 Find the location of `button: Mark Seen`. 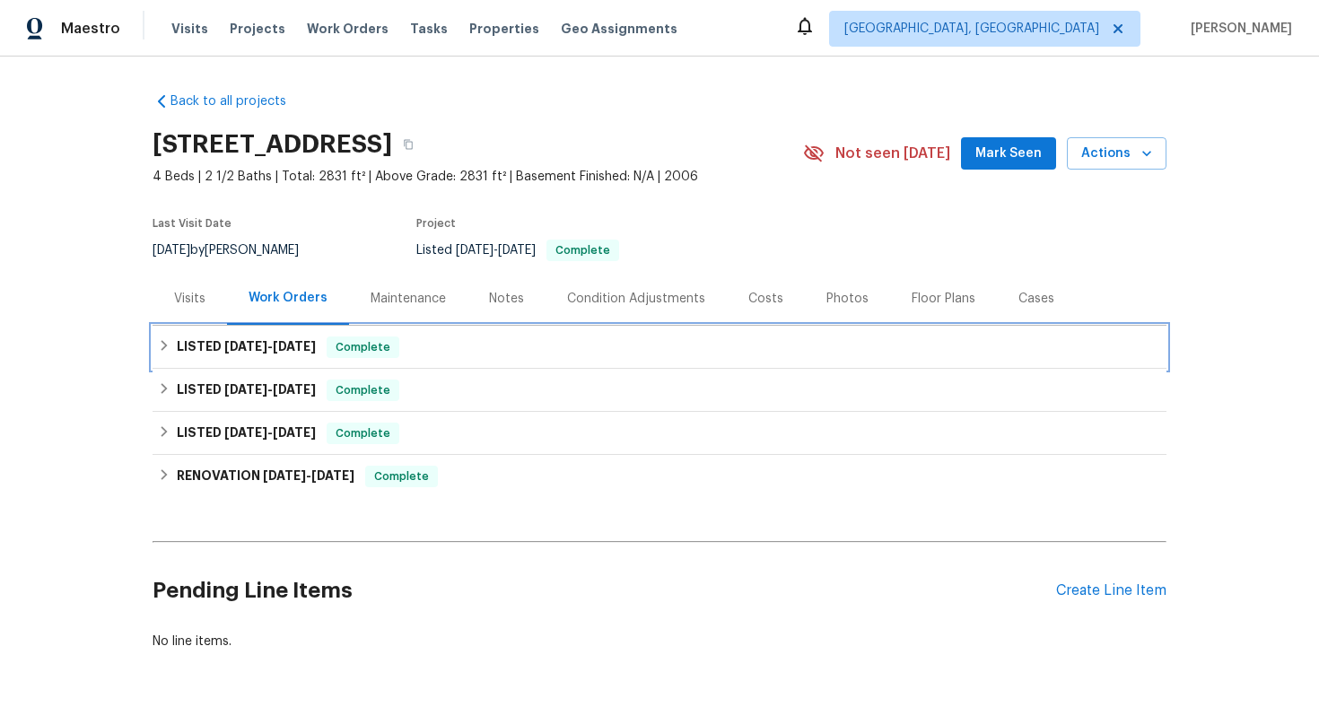

button: Mark Seen is located at coordinates (1009, 153).